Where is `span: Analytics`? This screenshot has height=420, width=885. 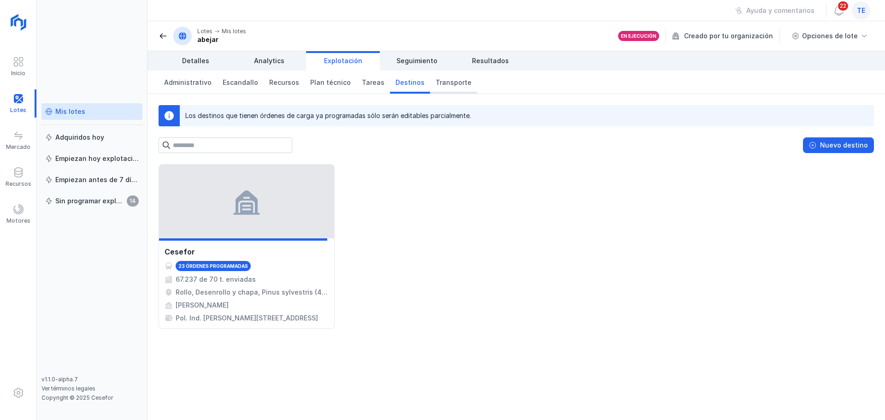
span: Analytics is located at coordinates (269, 61).